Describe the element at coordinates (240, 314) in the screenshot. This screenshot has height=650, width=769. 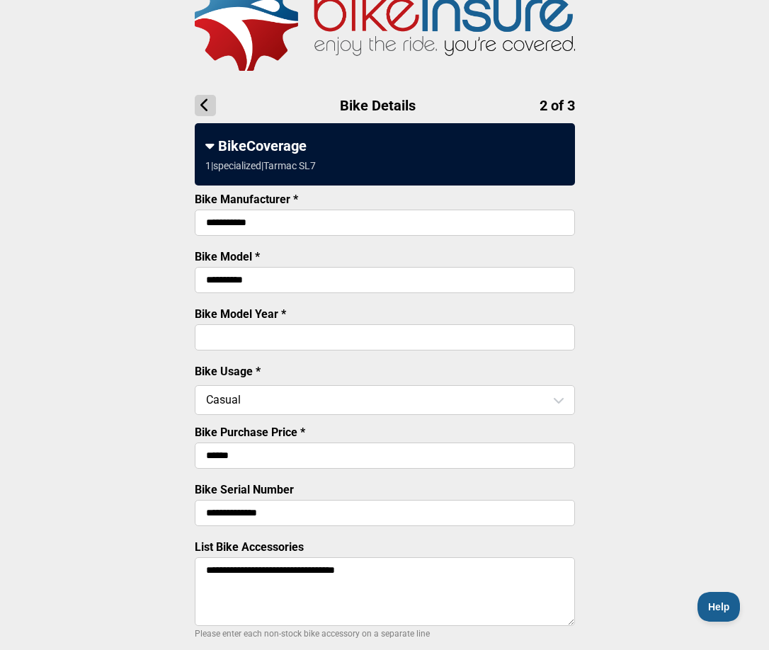
I see `label: Bike Model Year *` at that location.